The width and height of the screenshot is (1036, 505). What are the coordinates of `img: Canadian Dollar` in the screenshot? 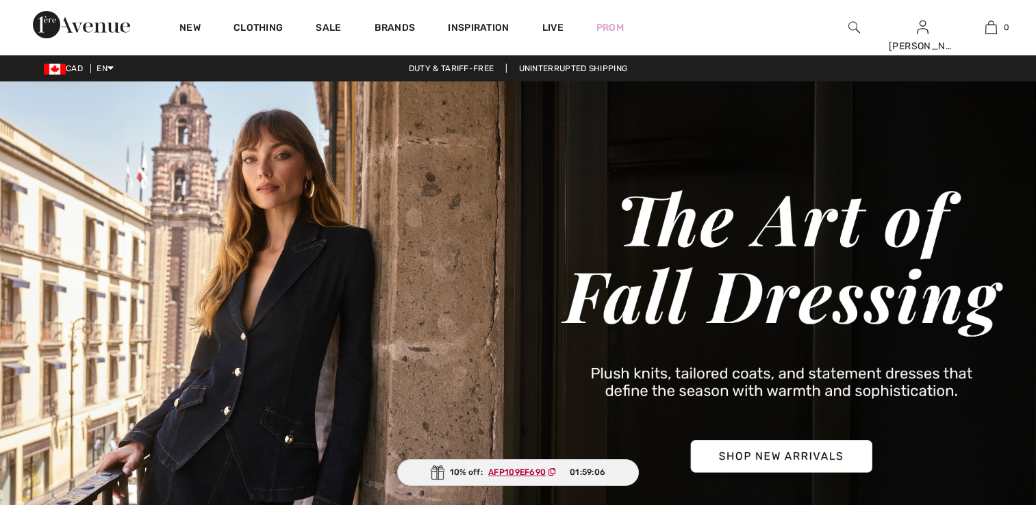 It's located at (55, 69).